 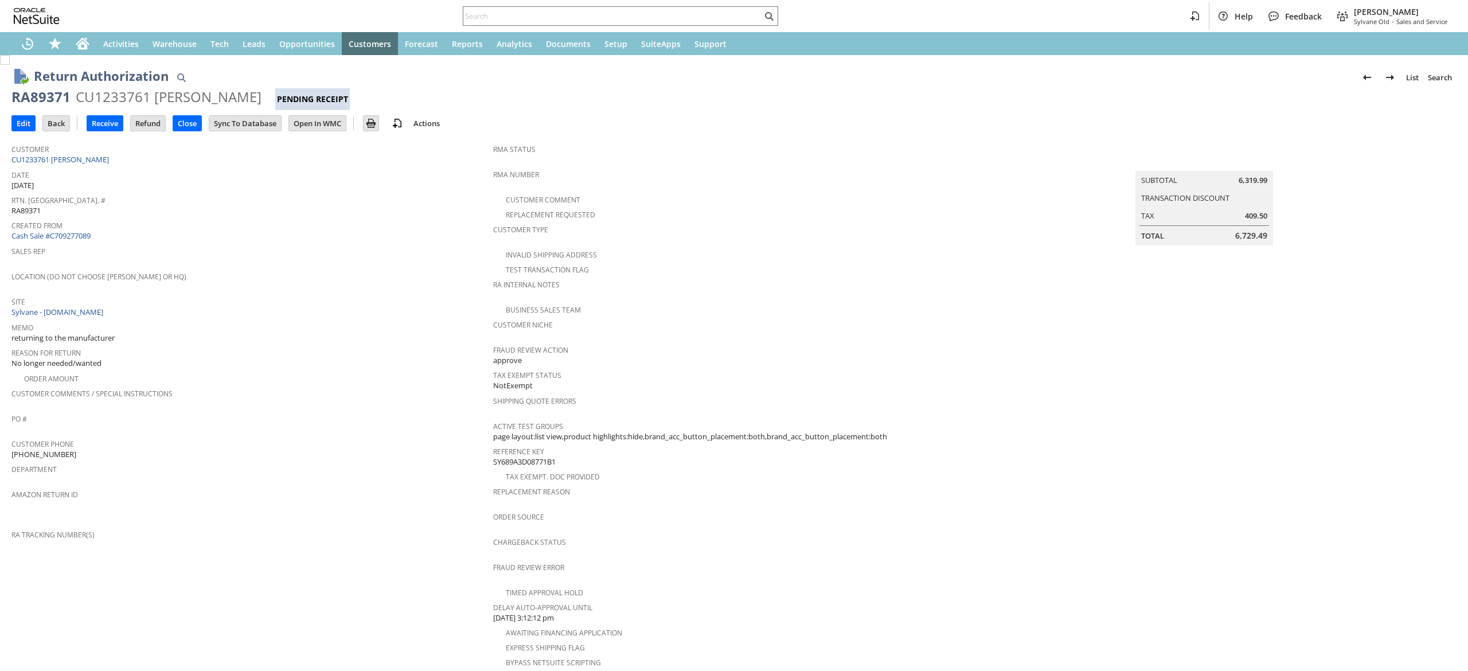 I want to click on img: Print, so click(x=371, y=123).